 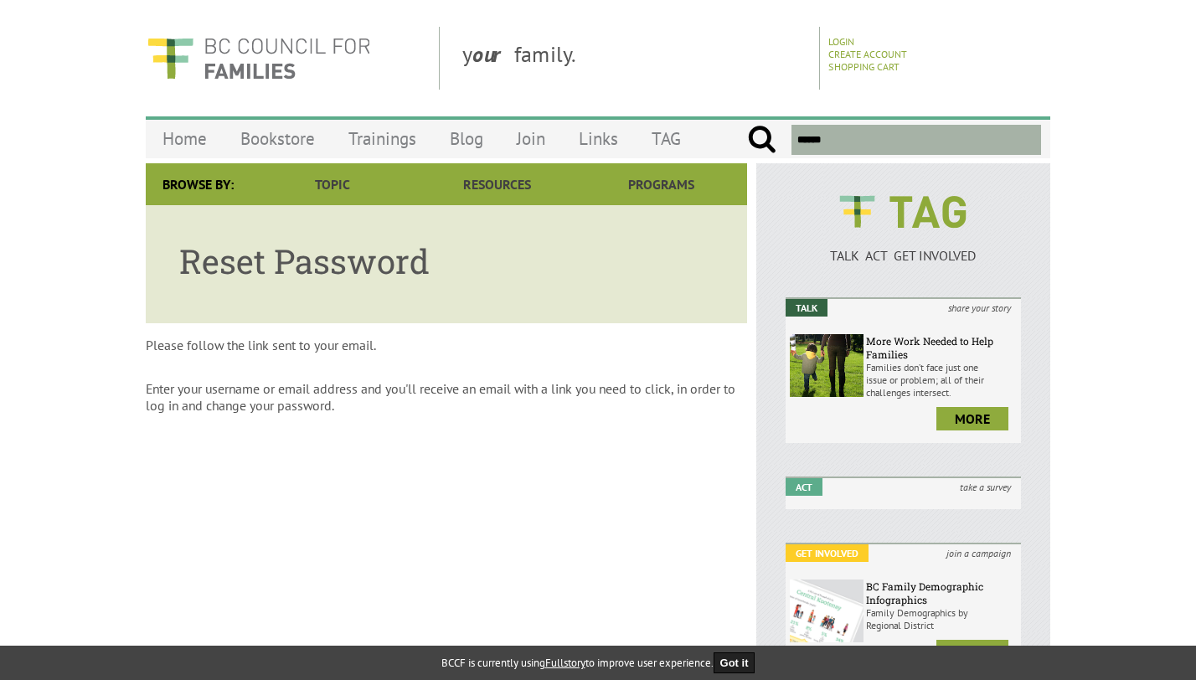 What do you see at coordinates (467, 138) in the screenshot?
I see `a: Blog` at bounding box center [467, 138].